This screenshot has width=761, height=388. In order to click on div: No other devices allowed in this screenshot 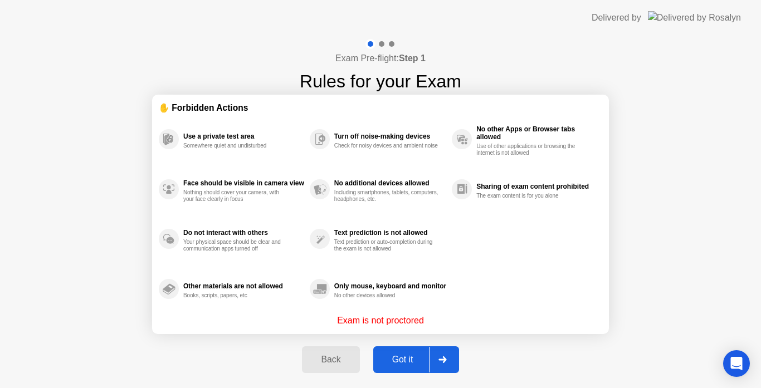, I will do `click(387, 296)`.